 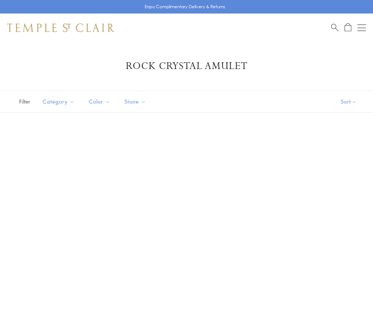 I want to click on button: Color, so click(x=100, y=101).